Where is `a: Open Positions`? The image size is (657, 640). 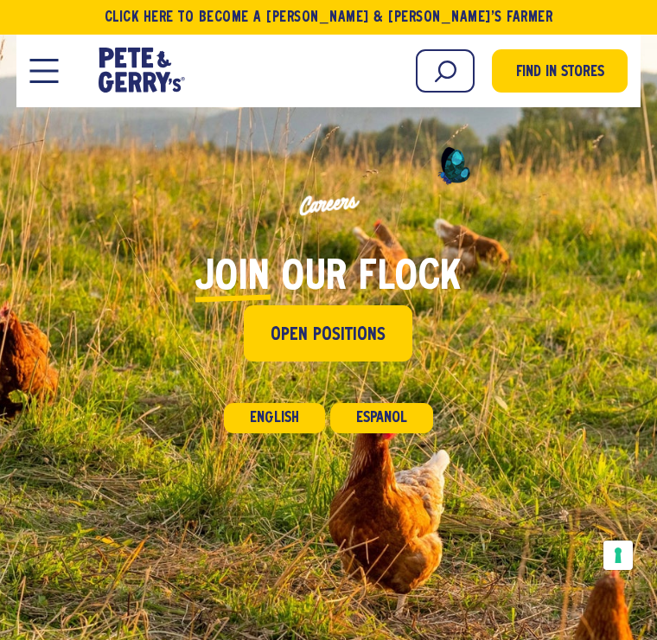 a: Open Positions is located at coordinates (328, 333).